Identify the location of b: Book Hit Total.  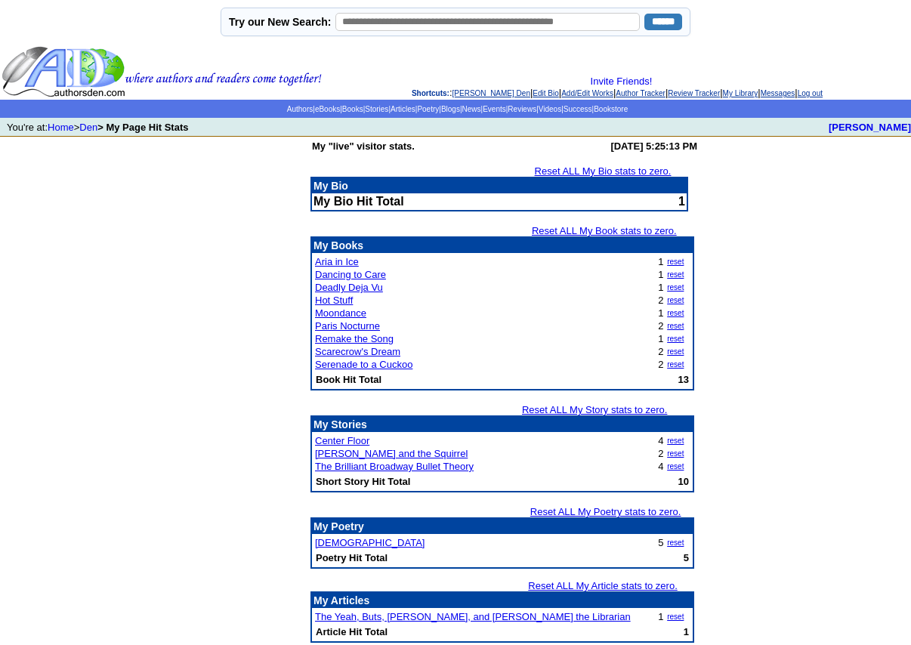
(348, 379).